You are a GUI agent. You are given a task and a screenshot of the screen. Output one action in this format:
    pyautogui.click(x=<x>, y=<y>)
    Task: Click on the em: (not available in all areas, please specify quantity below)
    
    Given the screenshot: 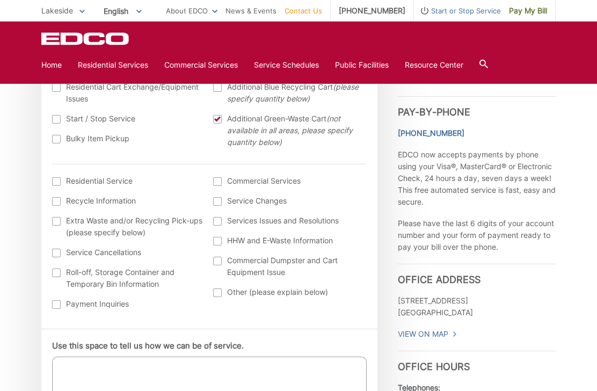 What is the action you would take?
    pyautogui.click(x=290, y=130)
    